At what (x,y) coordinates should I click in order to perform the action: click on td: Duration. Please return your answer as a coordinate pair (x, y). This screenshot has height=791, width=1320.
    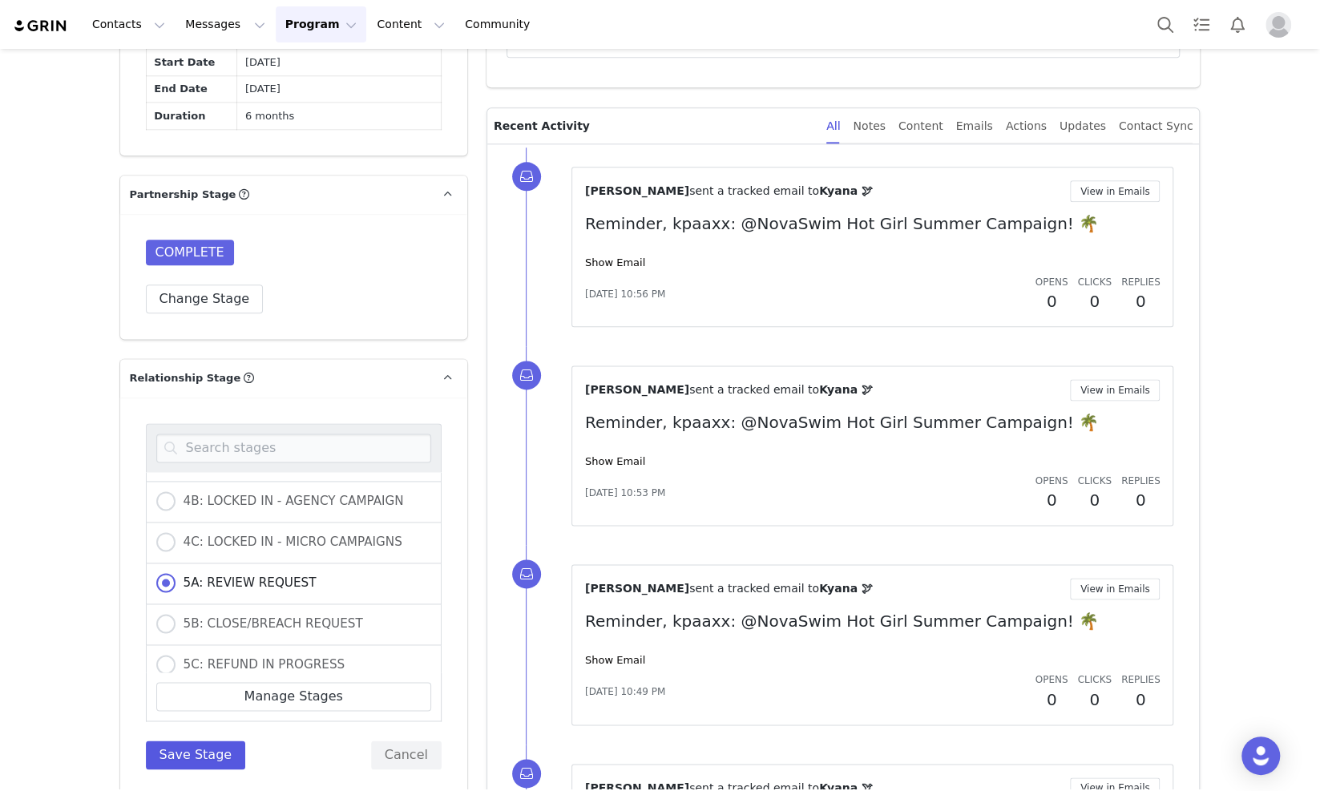
    Looking at the image, I should click on (192, 116).